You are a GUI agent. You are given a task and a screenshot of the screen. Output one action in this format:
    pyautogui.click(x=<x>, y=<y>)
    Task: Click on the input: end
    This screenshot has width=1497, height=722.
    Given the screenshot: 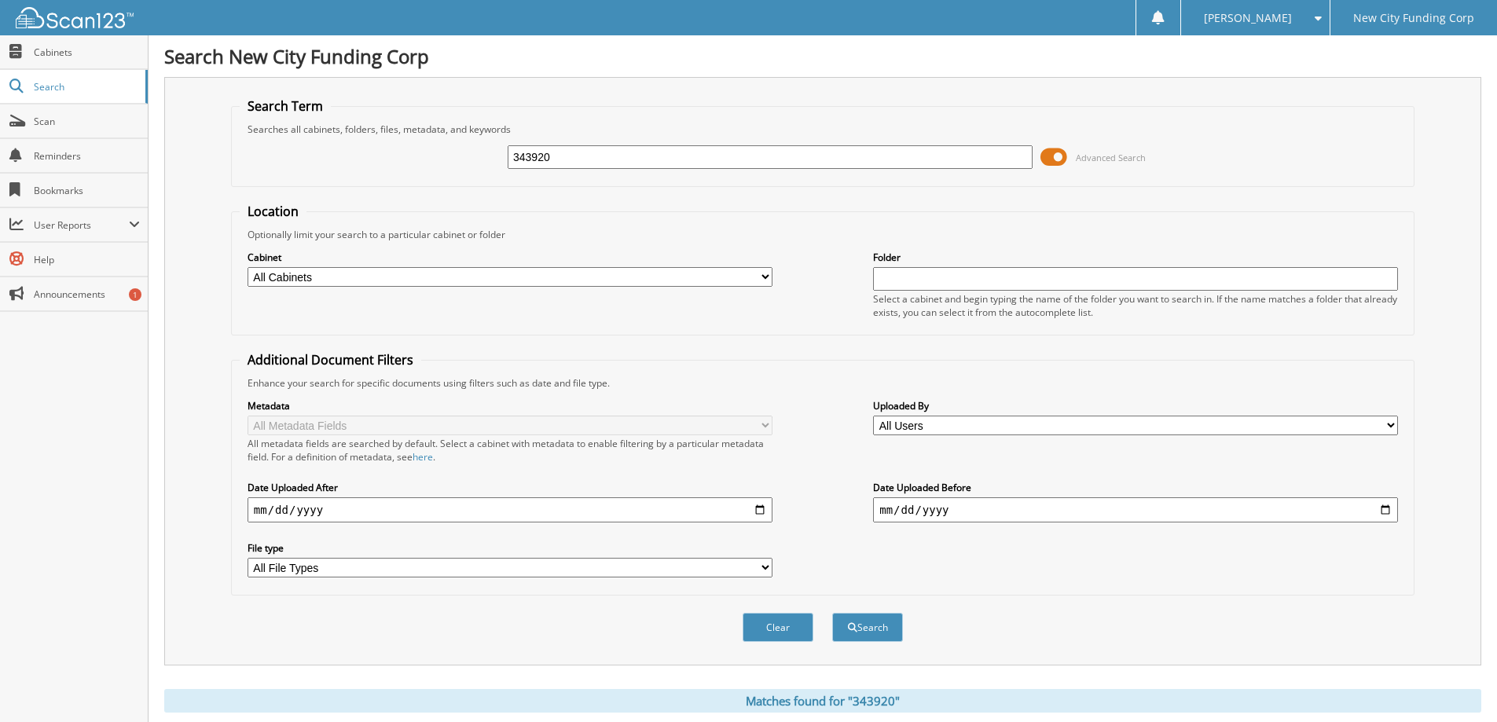 What is the action you would take?
    pyautogui.click(x=1135, y=510)
    